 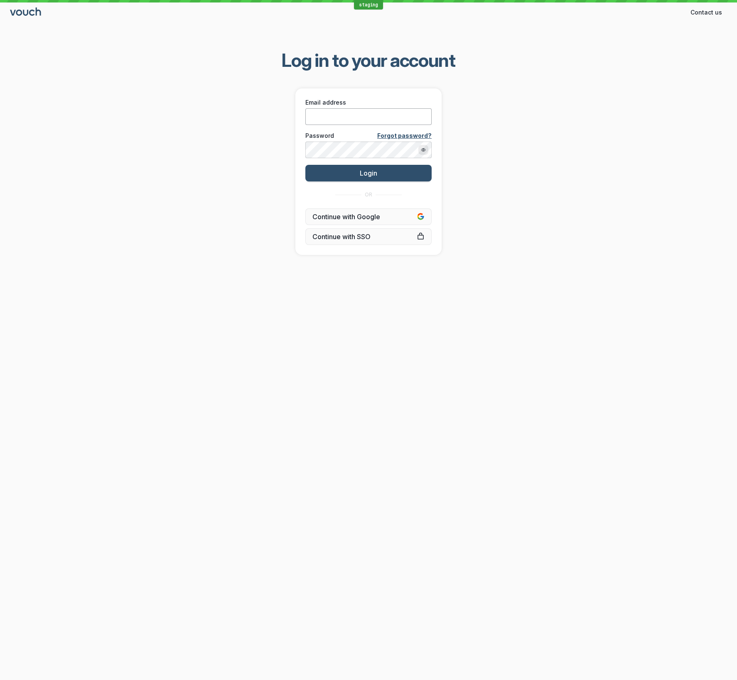 I want to click on span: Log in to your account, so click(x=368, y=60).